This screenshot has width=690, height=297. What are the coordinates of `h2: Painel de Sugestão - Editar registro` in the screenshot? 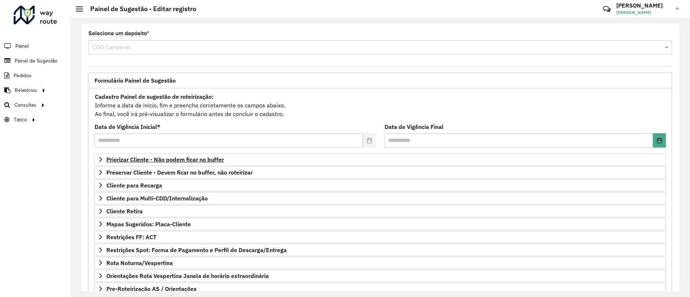 It's located at (139, 9).